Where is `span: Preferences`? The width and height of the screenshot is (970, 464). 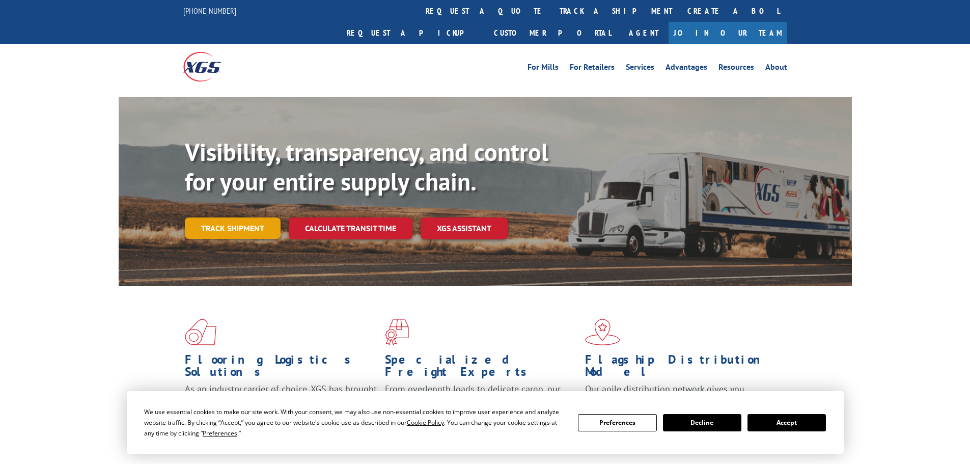 span: Preferences is located at coordinates (220, 433).